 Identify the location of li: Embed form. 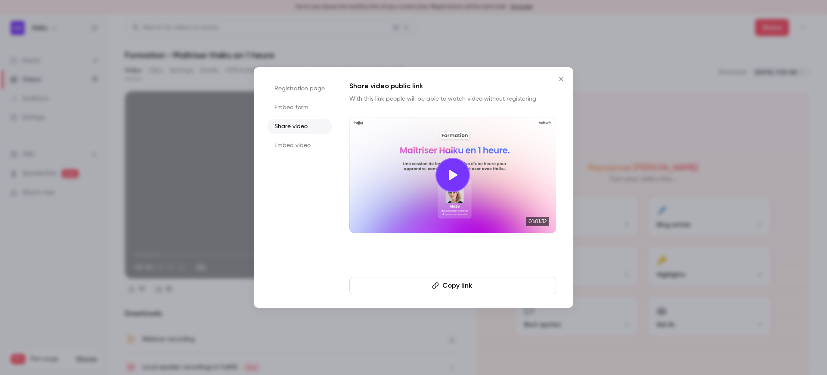
(300, 108).